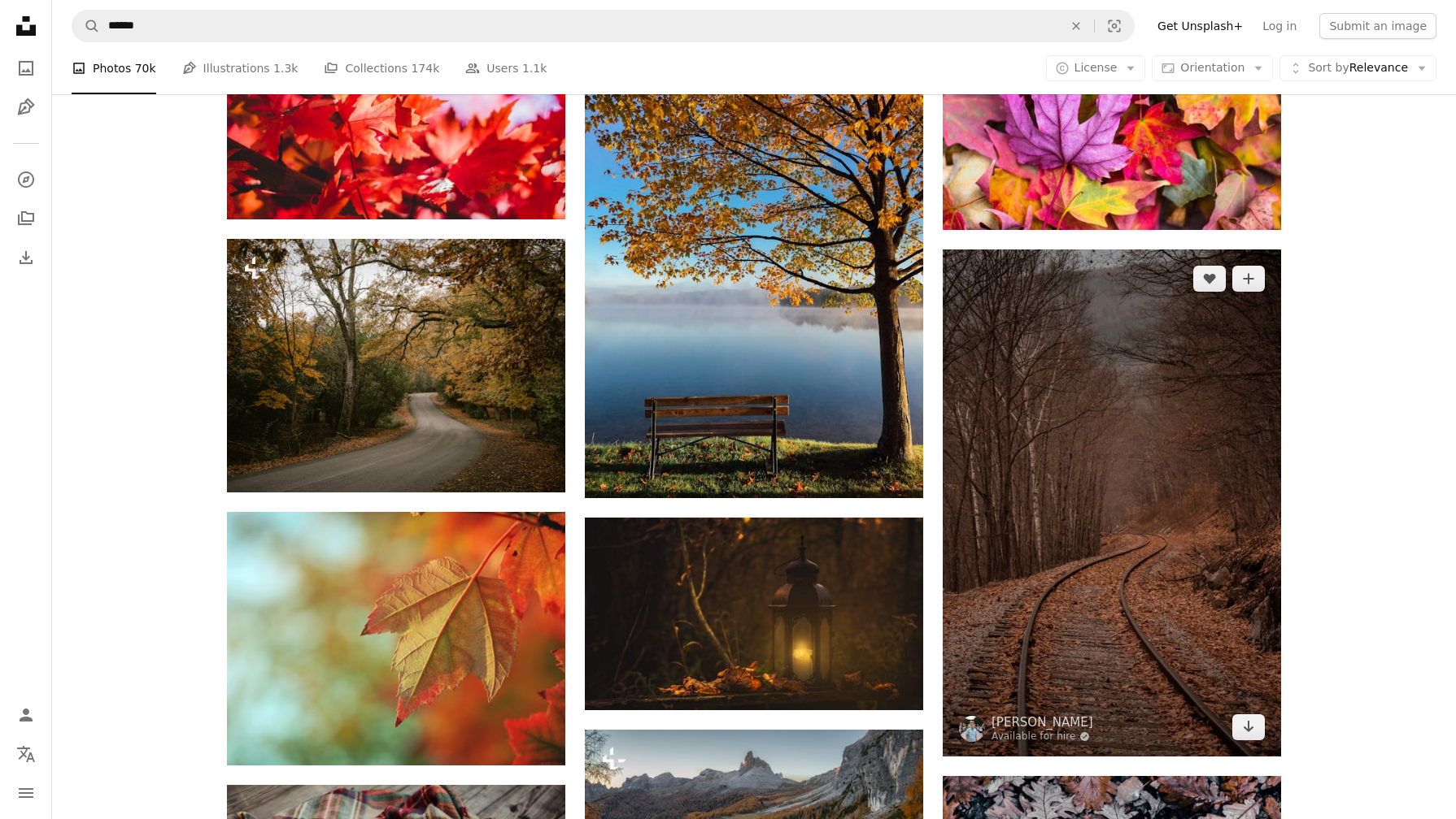  Describe the element at coordinates (26, 257) in the screenshot. I see `a: Download History` at that location.